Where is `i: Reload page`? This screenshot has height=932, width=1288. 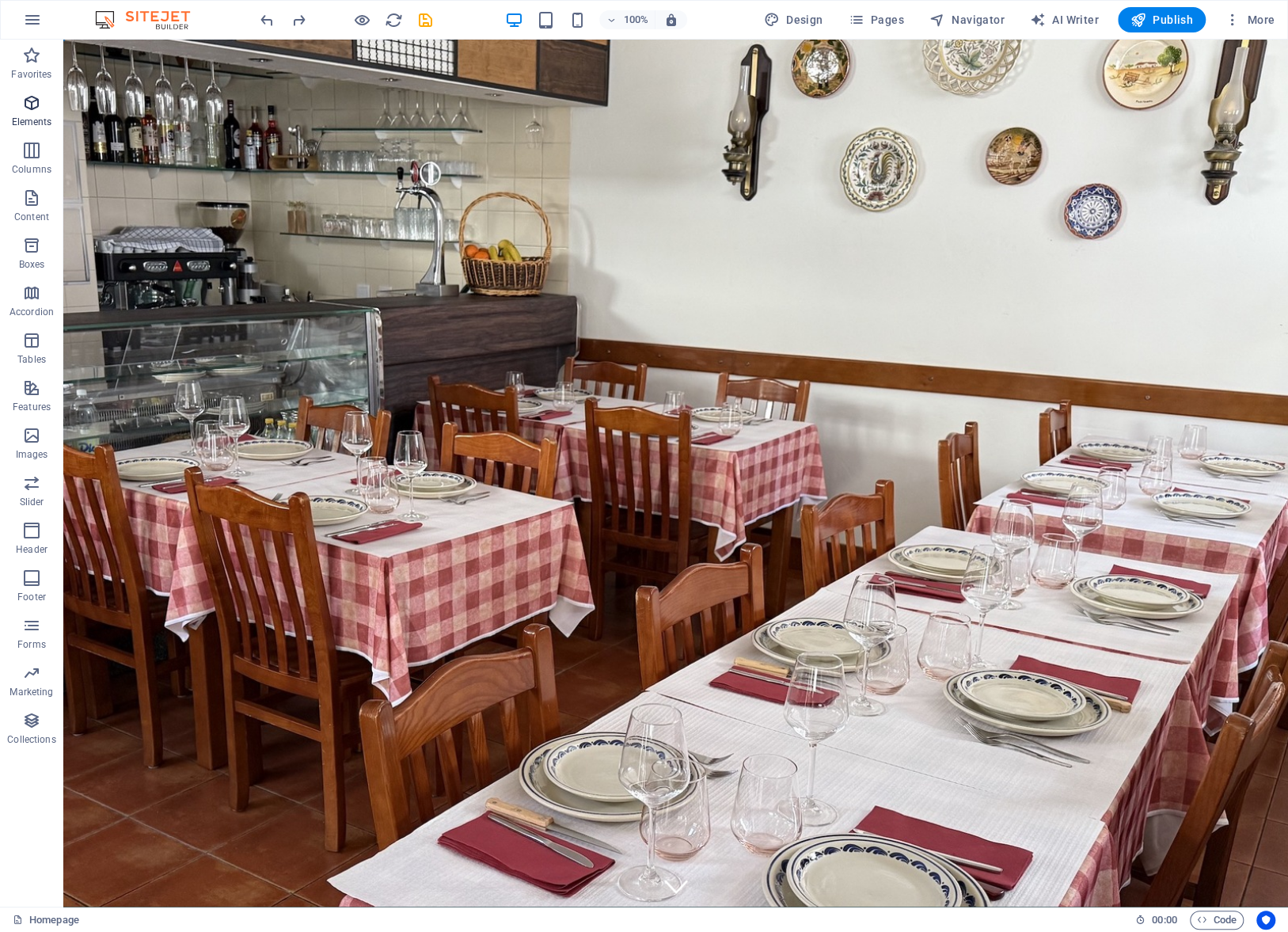
i: Reload page is located at coordinates (393, 20).